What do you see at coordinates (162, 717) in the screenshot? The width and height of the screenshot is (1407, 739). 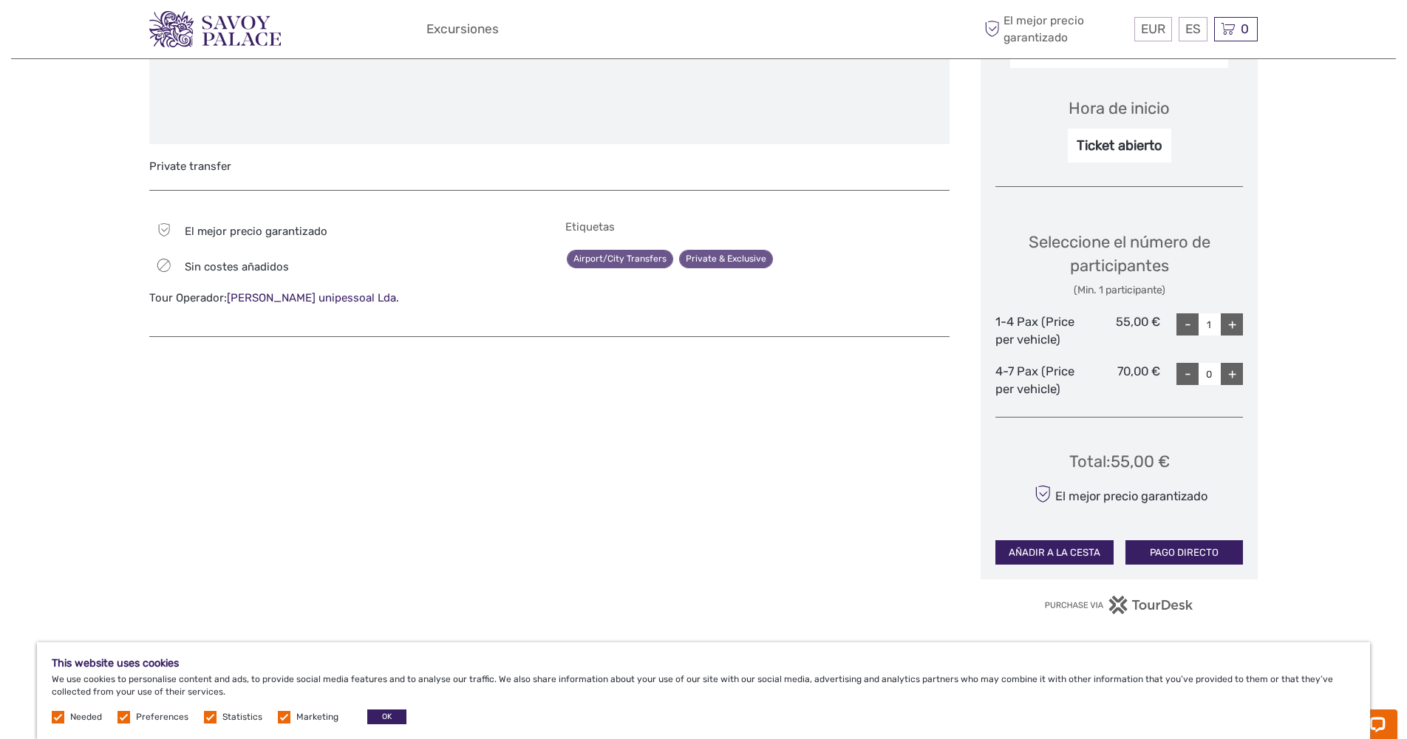 I see `label: Preferences` at bounding box center [162, 717].